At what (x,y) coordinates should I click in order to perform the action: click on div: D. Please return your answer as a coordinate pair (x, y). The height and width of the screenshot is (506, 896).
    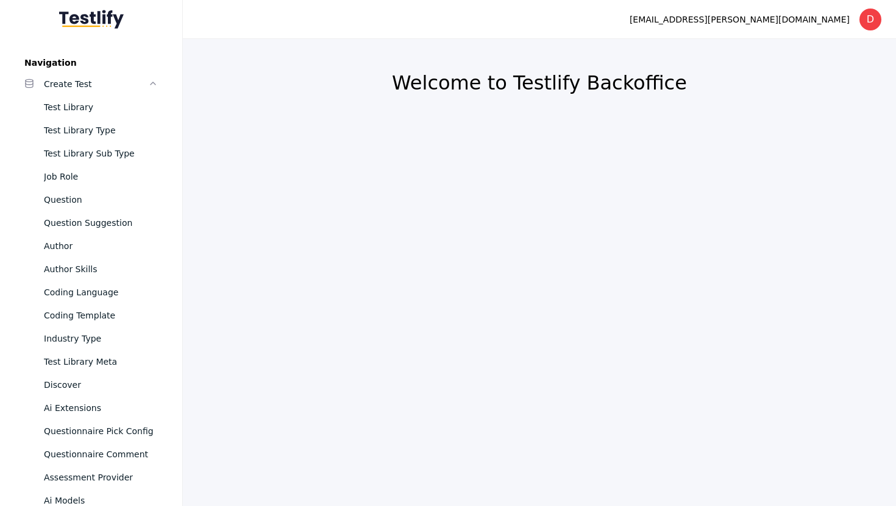
    Looking at the image, I should click on (870, 19).